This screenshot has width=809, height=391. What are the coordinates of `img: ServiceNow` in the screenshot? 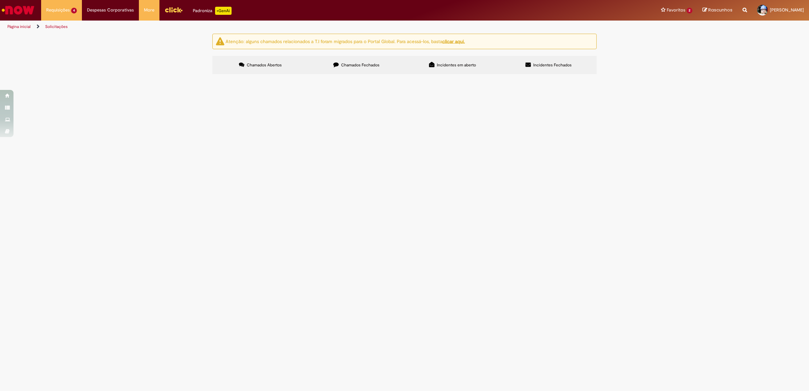 It's located at (18, 10).